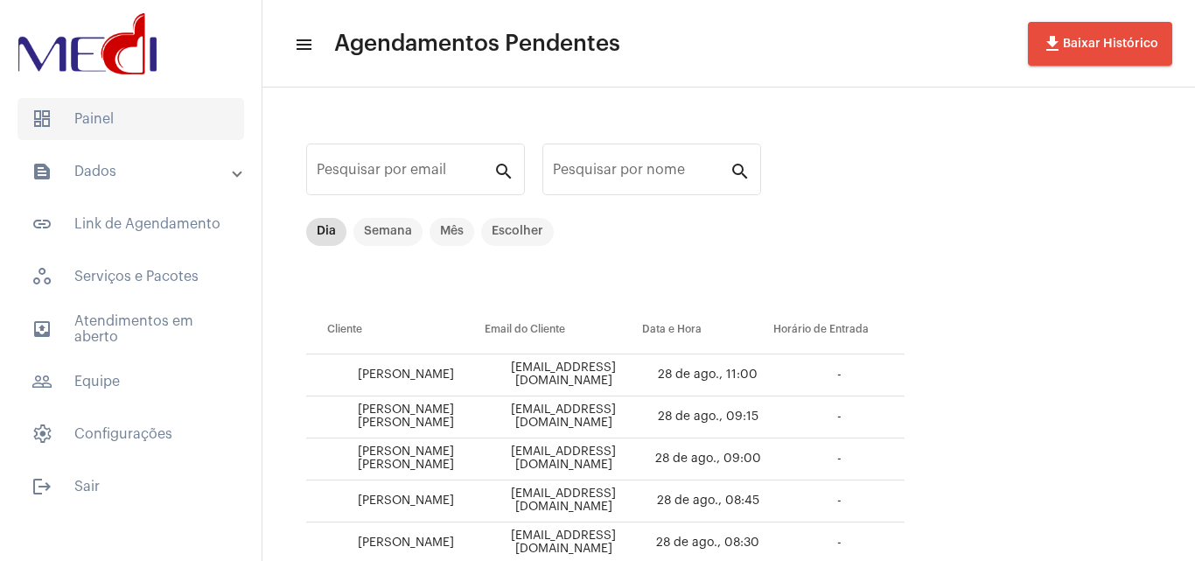 This screenshot has width=1195, height=561. Describe the element at coordinates (405, 173) in the screenshot. I see `input: Pesquisar por email` at that location.